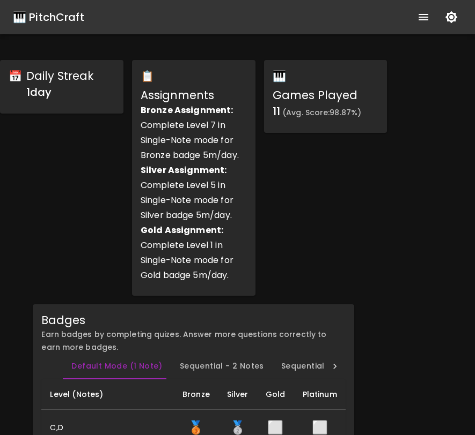 Image resolution: width=475 pixels, height=435 pixels. I want to click on strong: Gold Assignment:, so click(182, 230).